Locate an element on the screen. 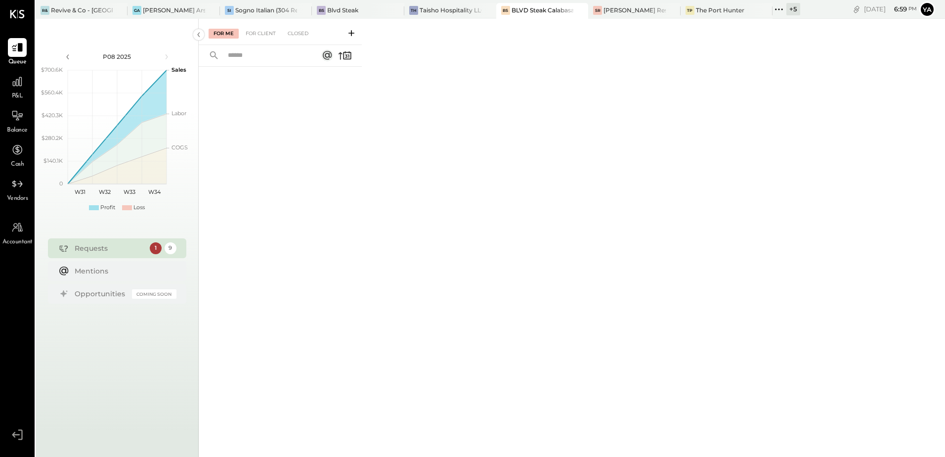  text: W31 is located at coordinates (80, 192).